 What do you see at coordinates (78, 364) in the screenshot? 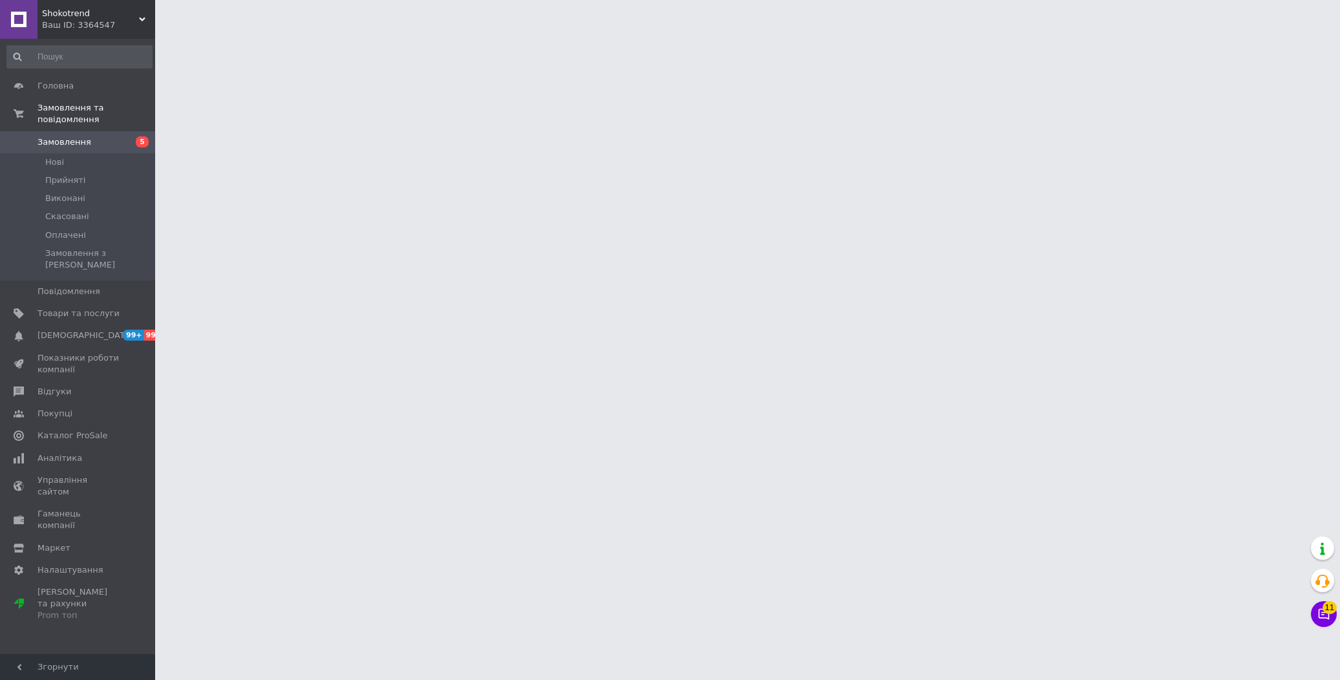
I see `span: Показники роботи компанії` at bounding box center [78, 364].